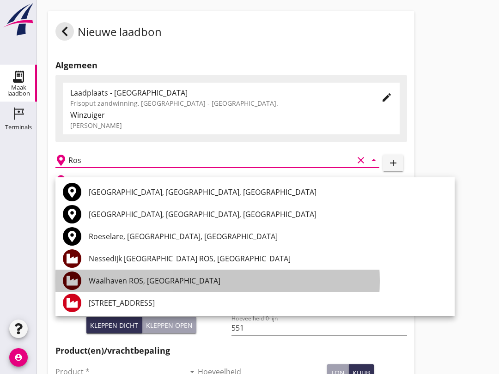  Describe the element at coordinates (319, 328) in the screenshot. I see `input: Hoeveelheid 0-lijn` at that location.